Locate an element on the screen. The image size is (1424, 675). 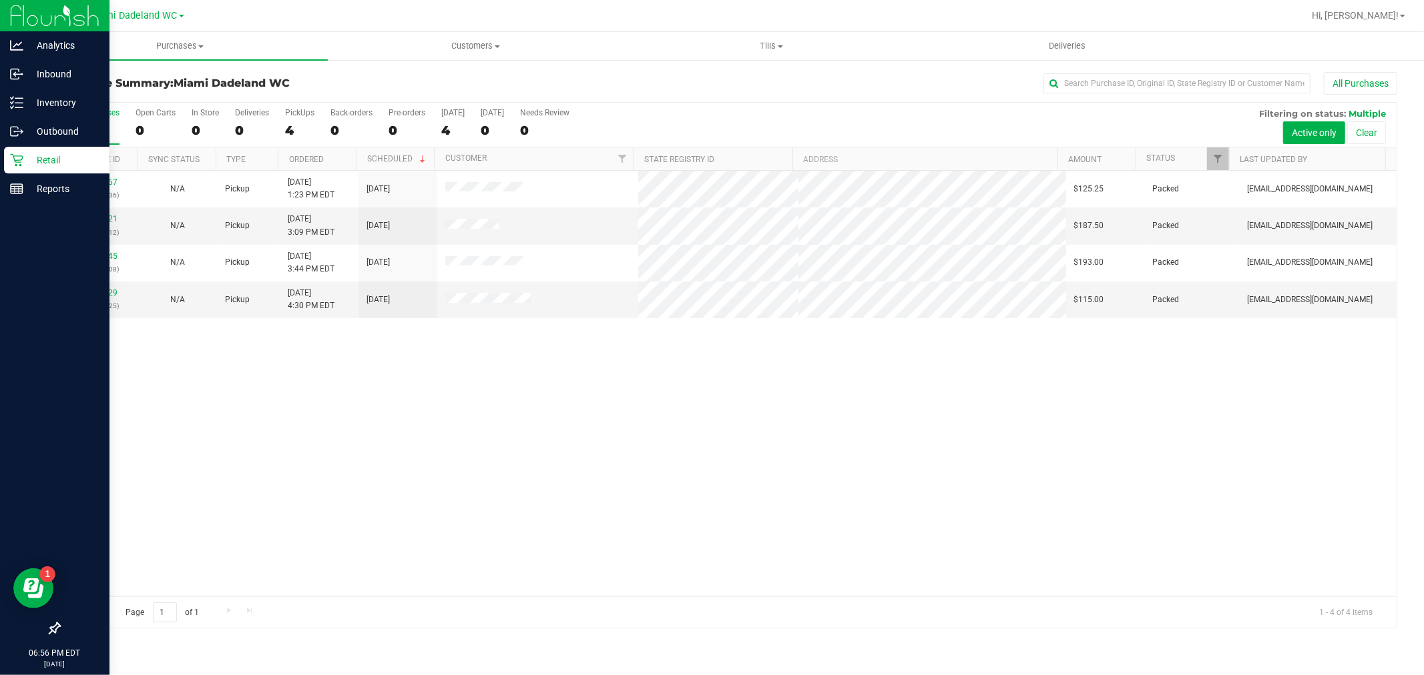
a: Ordered is located at coordinates (306, 160).